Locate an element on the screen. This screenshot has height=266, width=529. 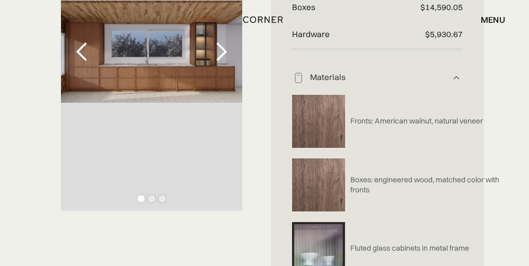
a: Boxes: engineered wood, matched color with fronts is located at coordinates (430, 185).